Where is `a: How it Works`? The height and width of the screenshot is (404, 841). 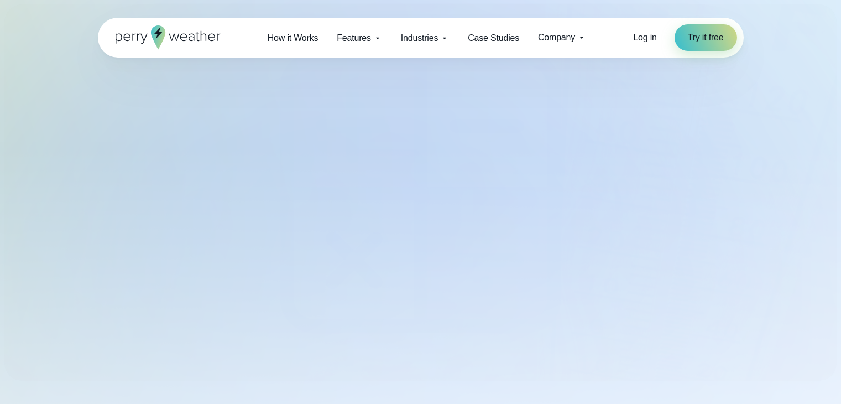
a: How it Works is located at coordinates (293, 38).